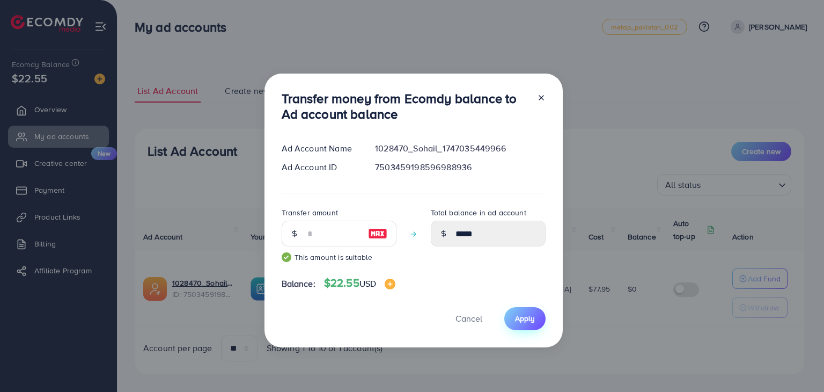 The width and height of the screenshot is (824, 392). Describe the element at coordinates (469, 318) in the screenshot. I see `button: Cancel` at that location.